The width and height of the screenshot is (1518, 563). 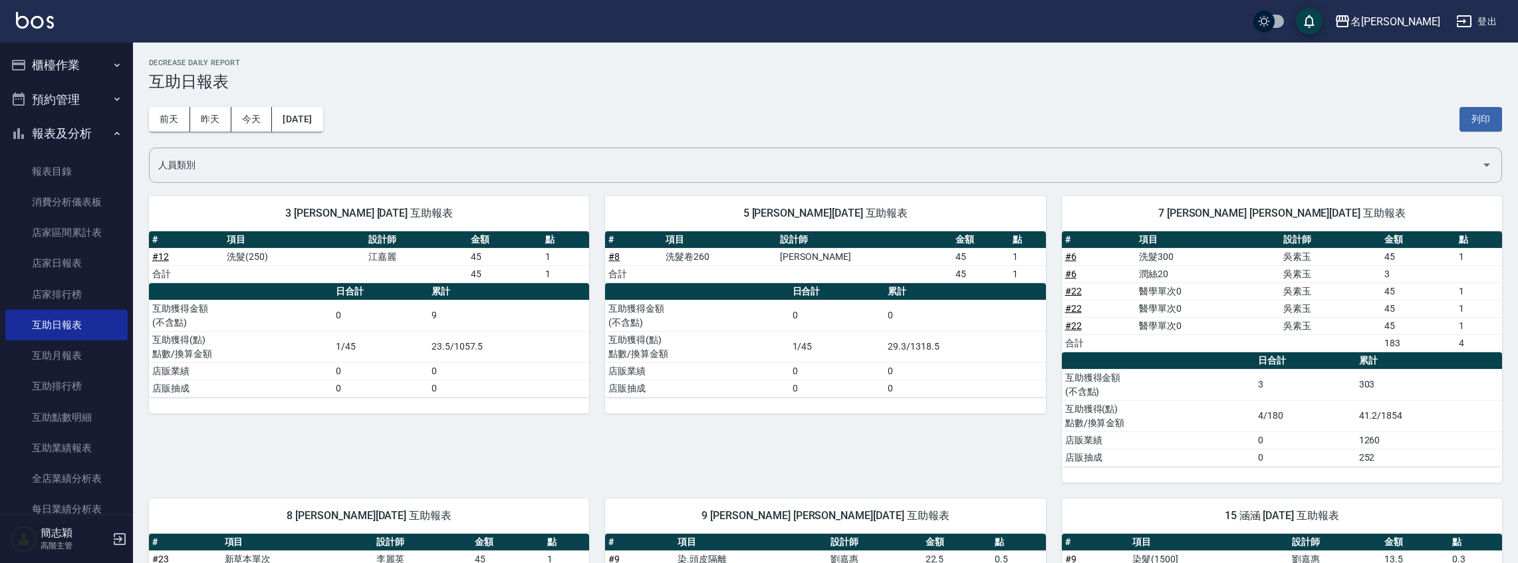 I want to click on a: 每日業績分析表, so click(x=66, y=509).